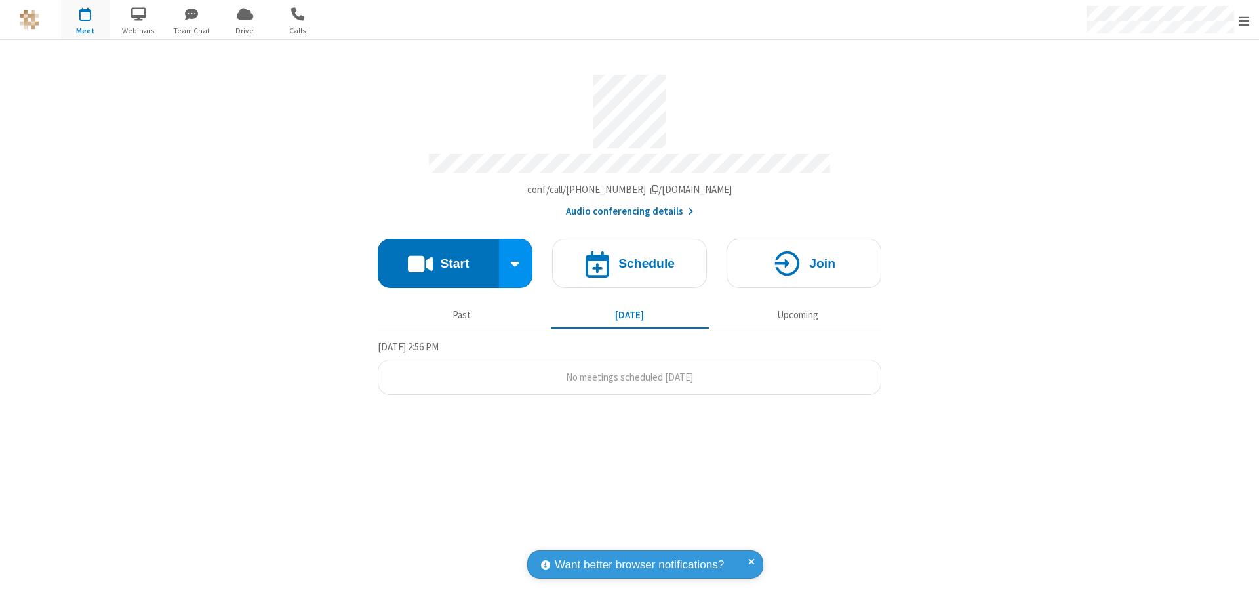 This screenshot has height=601, width=1259. I want to click on button: Copy my meeting room linkCopy my meeting room link, so click(630, 190).